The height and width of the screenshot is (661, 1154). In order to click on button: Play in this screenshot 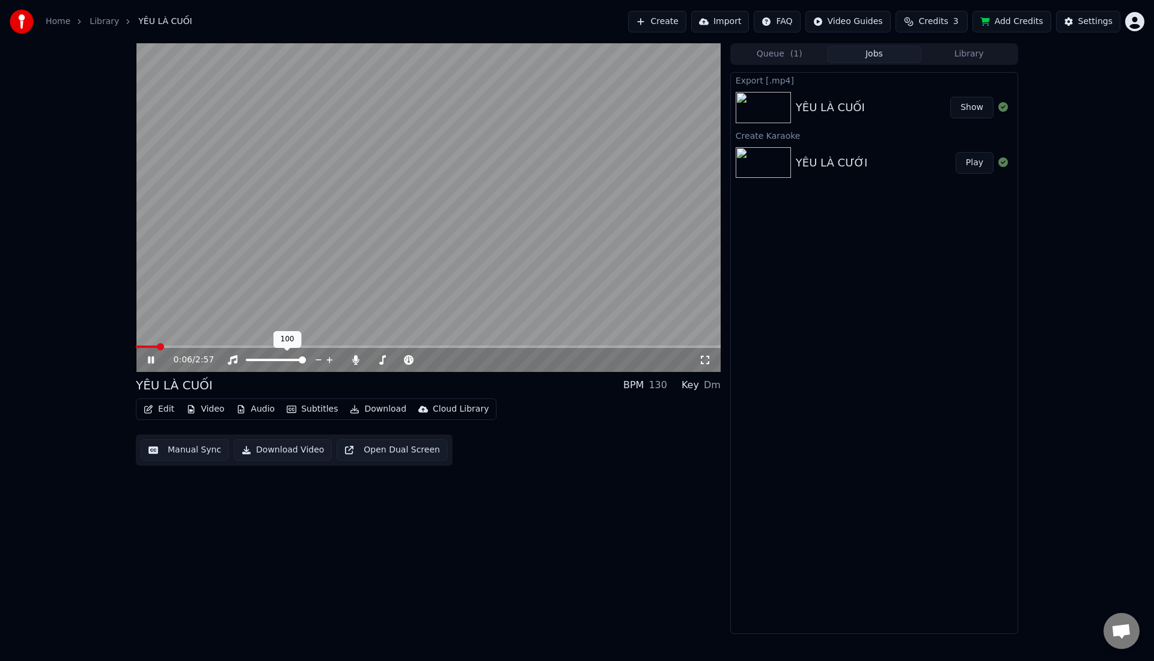, I will do `click(975, 163)`.